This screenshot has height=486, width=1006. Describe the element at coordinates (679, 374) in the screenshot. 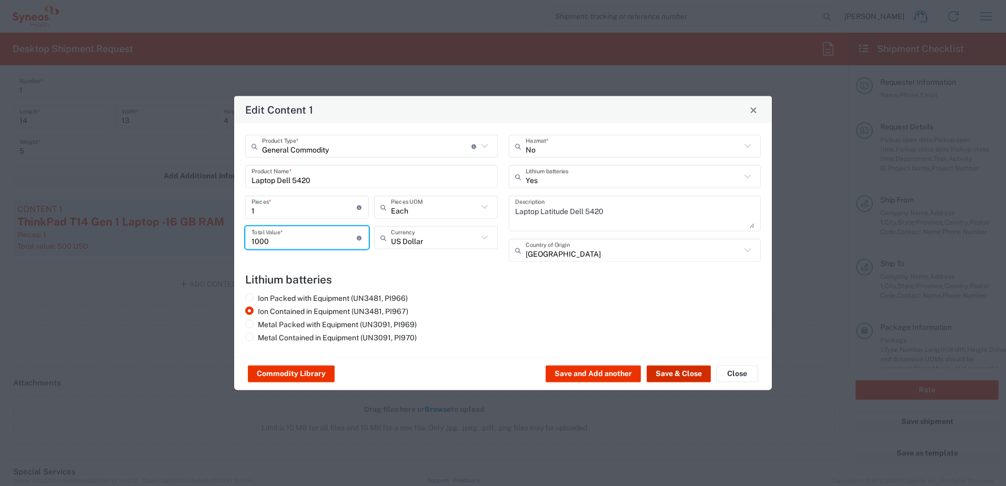

I see `button: Save & Close` at that location.